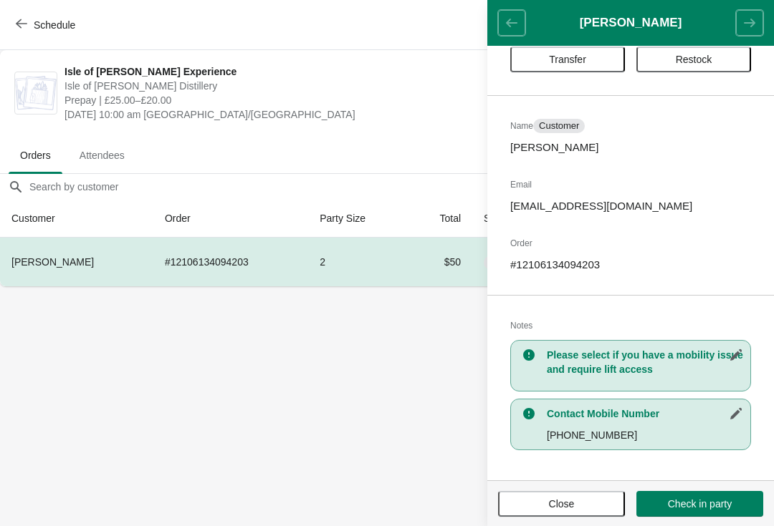 This screenshot has width=774, height=526. What do you see at coordinates (567, 59) in the screenshot?
I see `span: Transfer` at bounding box center [567, 59].